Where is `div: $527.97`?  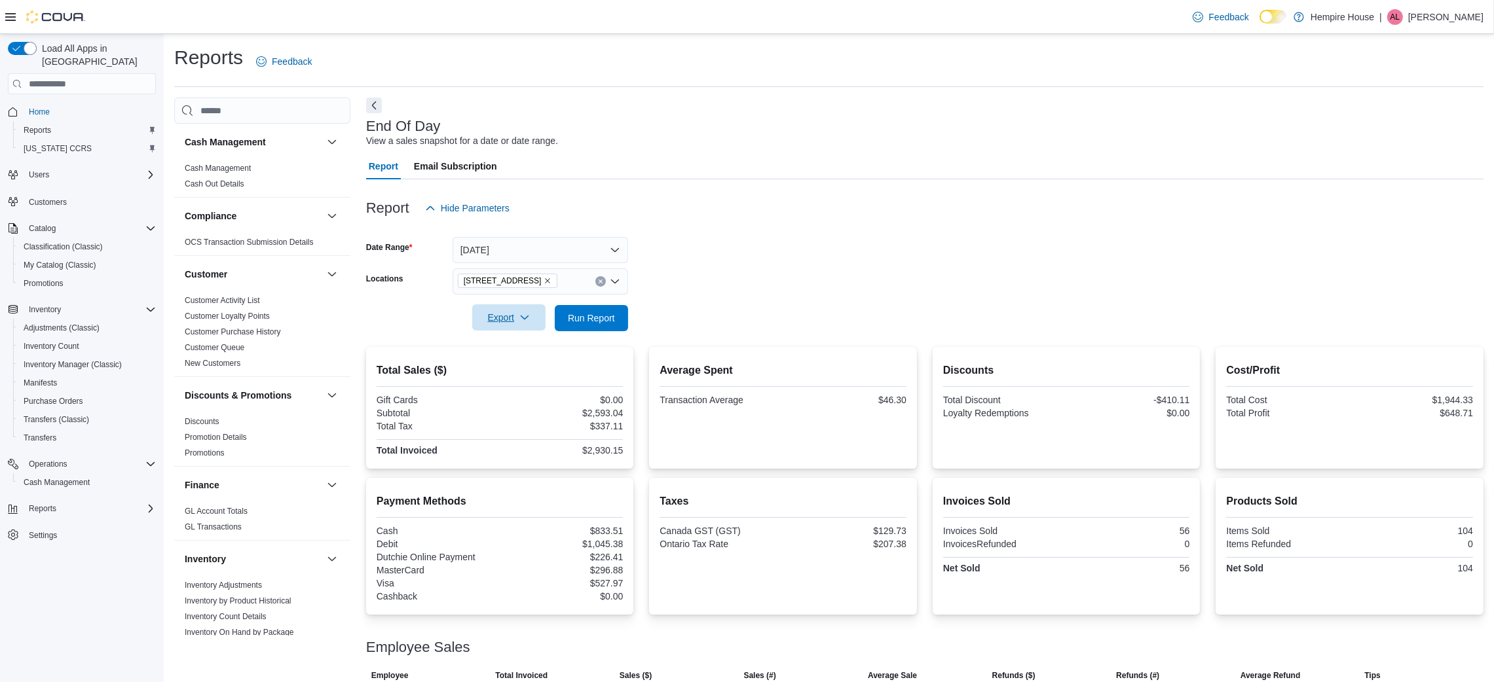 div: $527.97 is located at coordinates (563, 584).